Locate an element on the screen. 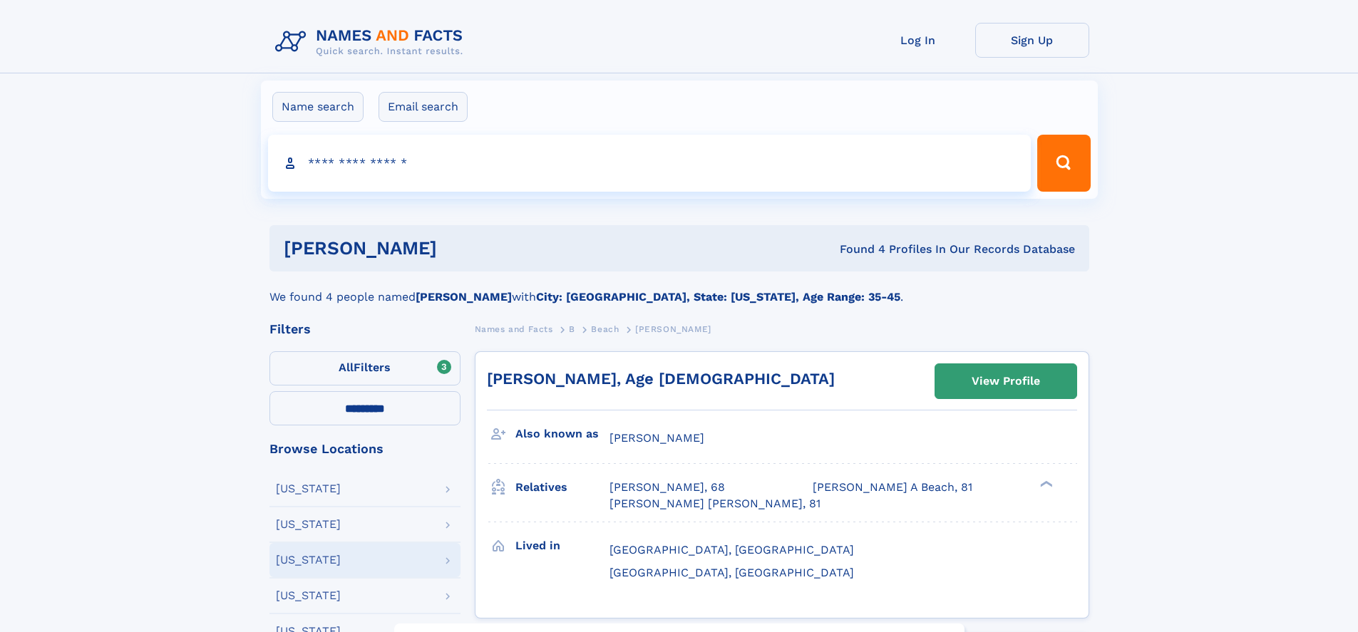 Image resolution: width=1358 pixels, height=632 pixels. span: B is located at coordinates (572, 329).